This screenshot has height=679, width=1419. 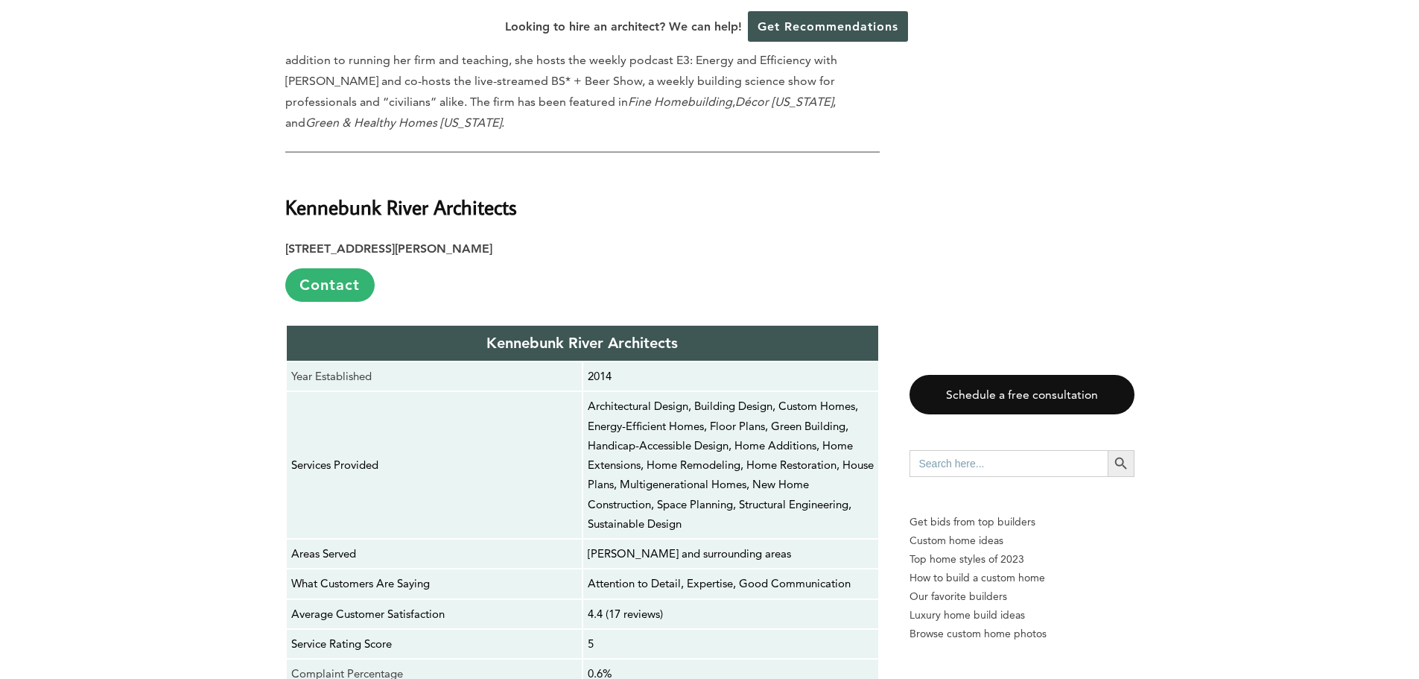 What do you see at coordinates (1022, 559) in the screenshot?
I see `p: Top home styles of 2023` at bounding box center [1022, 559].